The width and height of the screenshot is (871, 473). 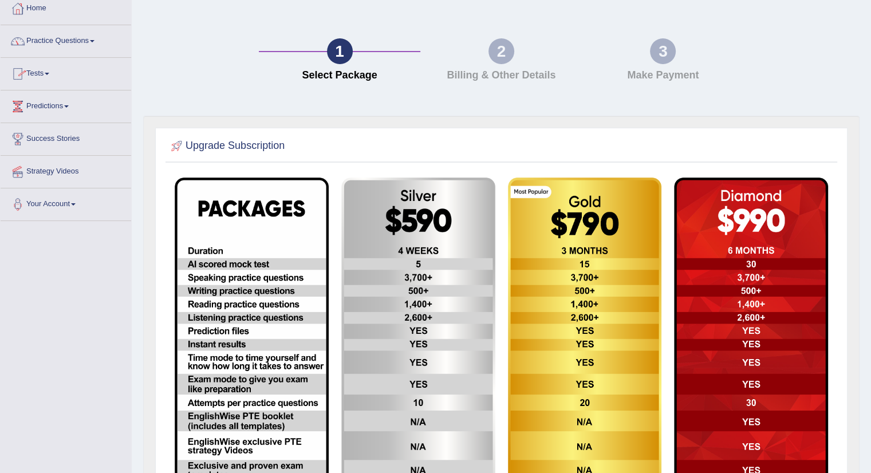 What do you see at coordinates (663, 76) in the screenshot?
I see `h4: Make Payment` at bounding box center [663, 76].